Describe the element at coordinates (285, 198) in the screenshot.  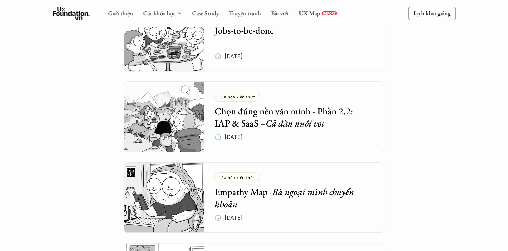
I see `em: Bà ngoại mình chuyển khoản` at that location.